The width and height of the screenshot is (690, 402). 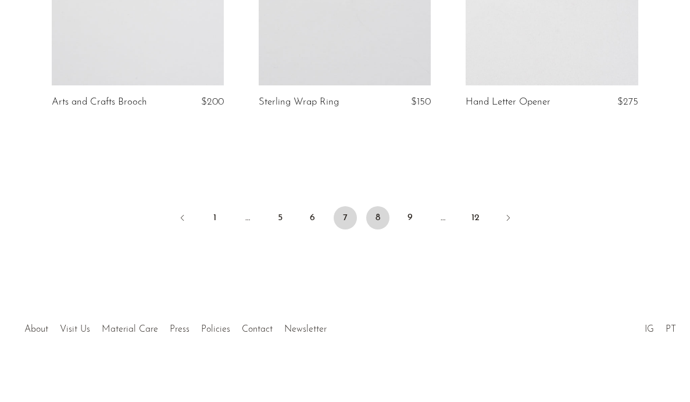 I want to click on a: Next, so click(x=508, y=219).